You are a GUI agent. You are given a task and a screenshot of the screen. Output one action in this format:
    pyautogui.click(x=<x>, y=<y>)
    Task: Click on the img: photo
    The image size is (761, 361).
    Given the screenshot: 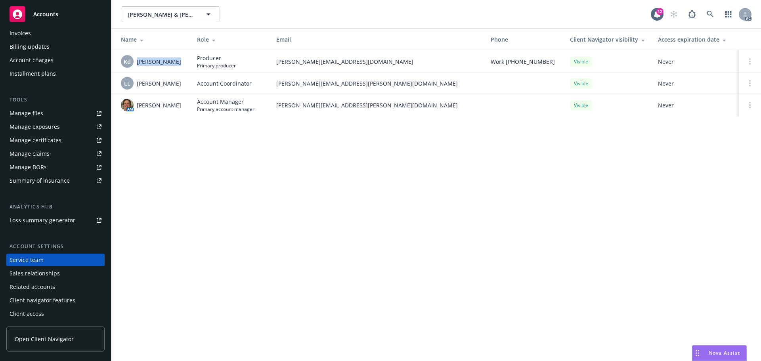 What is the action you would take?
    pyautogui.click(x=127, y=105)
    